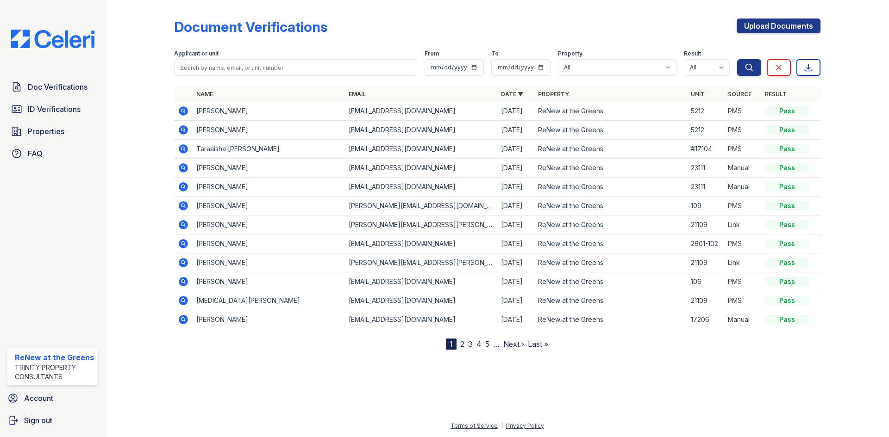  What do you see at coordinates (692, 54) in the screenshot?
I see `label: Result` at bounding box center [692, 54].